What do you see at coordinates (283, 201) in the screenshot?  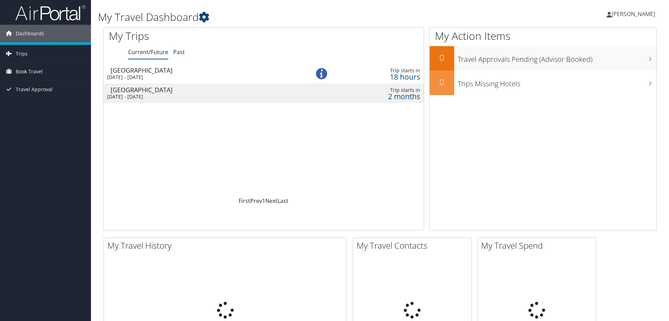 I see `a: Last` at bounding box center [283, 201].